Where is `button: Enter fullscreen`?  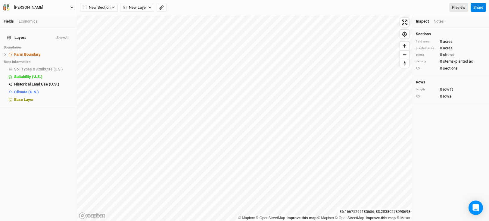 button: Enter fullscreen is located at coordinates (404, 22).